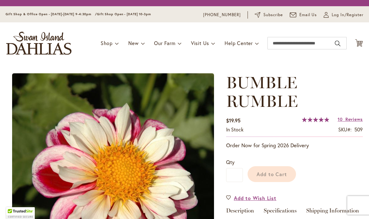 The image size is (369, 219). What do you see at coordinates (359, 130) in the screenshot?
I see `div: 509` at bounding box center [359, 130].